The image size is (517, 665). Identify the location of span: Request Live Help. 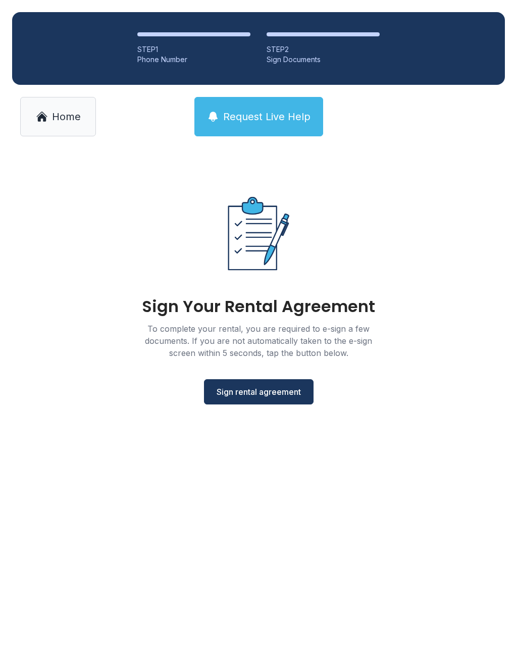
(267, 117).